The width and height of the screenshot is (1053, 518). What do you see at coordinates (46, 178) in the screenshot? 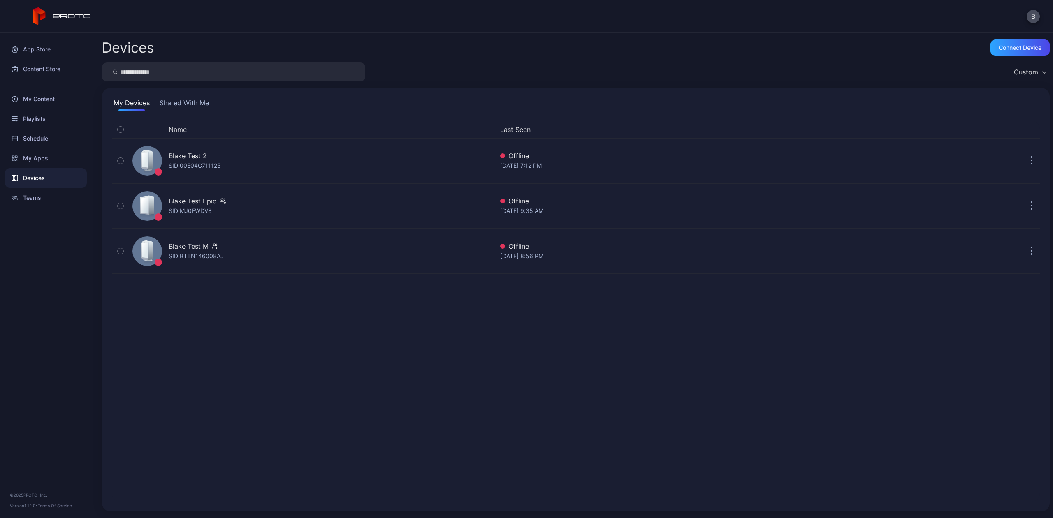
I see `div: Devices` at bounding box center [46, 178].